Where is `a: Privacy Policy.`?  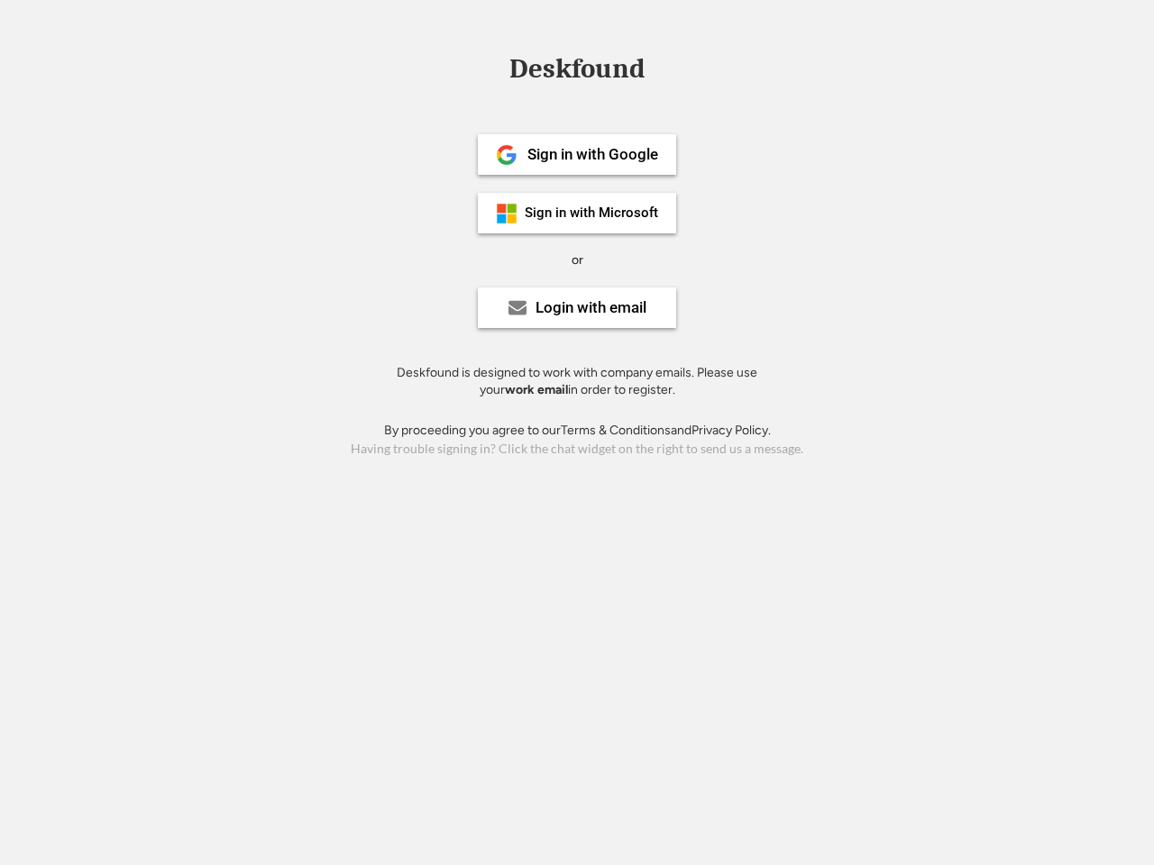 a: Privacy Policy. is located at coordinates (731, 430).